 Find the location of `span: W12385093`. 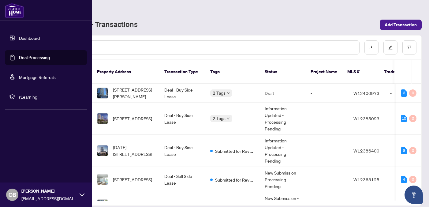

span: W12385093 is located at coordinates (366, 118).